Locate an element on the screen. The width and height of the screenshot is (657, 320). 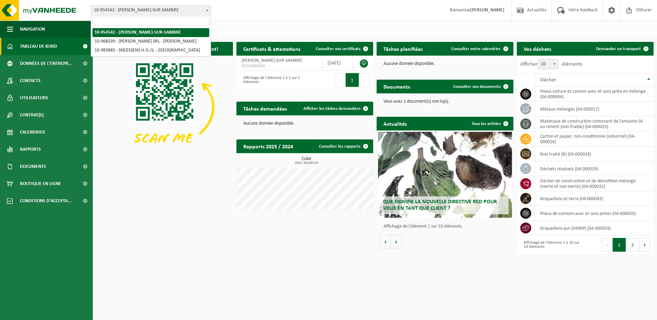
h2: Certificats & attestations is located at coordinates (272, 48).